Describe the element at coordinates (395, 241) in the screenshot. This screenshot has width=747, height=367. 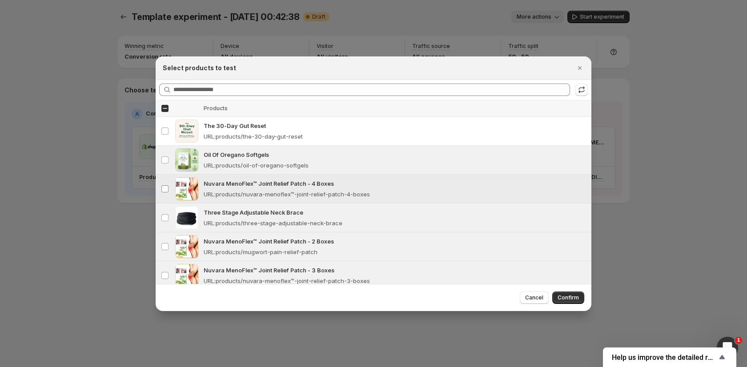
I see `p: Nuvara MenoFlex™ Joint Relief Patch - 2 Boxes` at that location.